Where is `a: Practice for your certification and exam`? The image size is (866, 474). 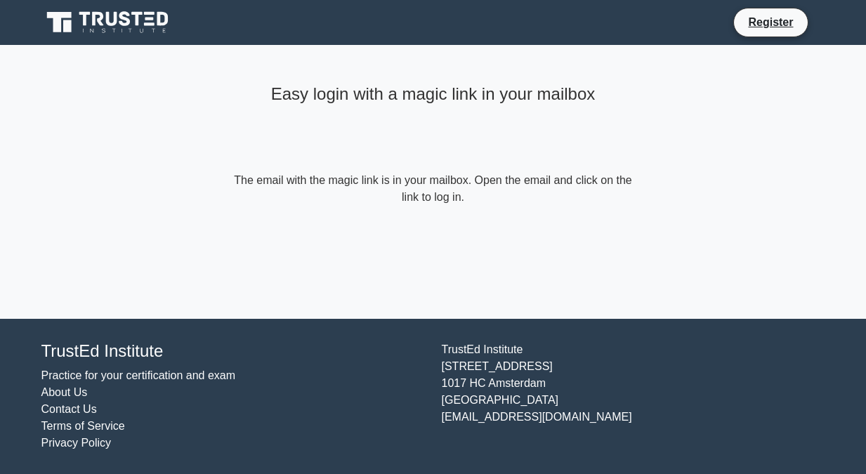 a: Practice for your certification and exam is located at coordinates (138, 375).